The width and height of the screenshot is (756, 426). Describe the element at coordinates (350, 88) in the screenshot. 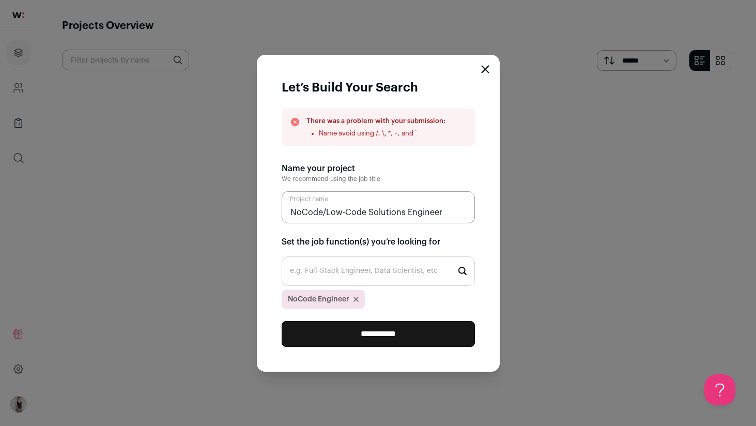

I see `h1: Let’s Build Your Search` at that location.